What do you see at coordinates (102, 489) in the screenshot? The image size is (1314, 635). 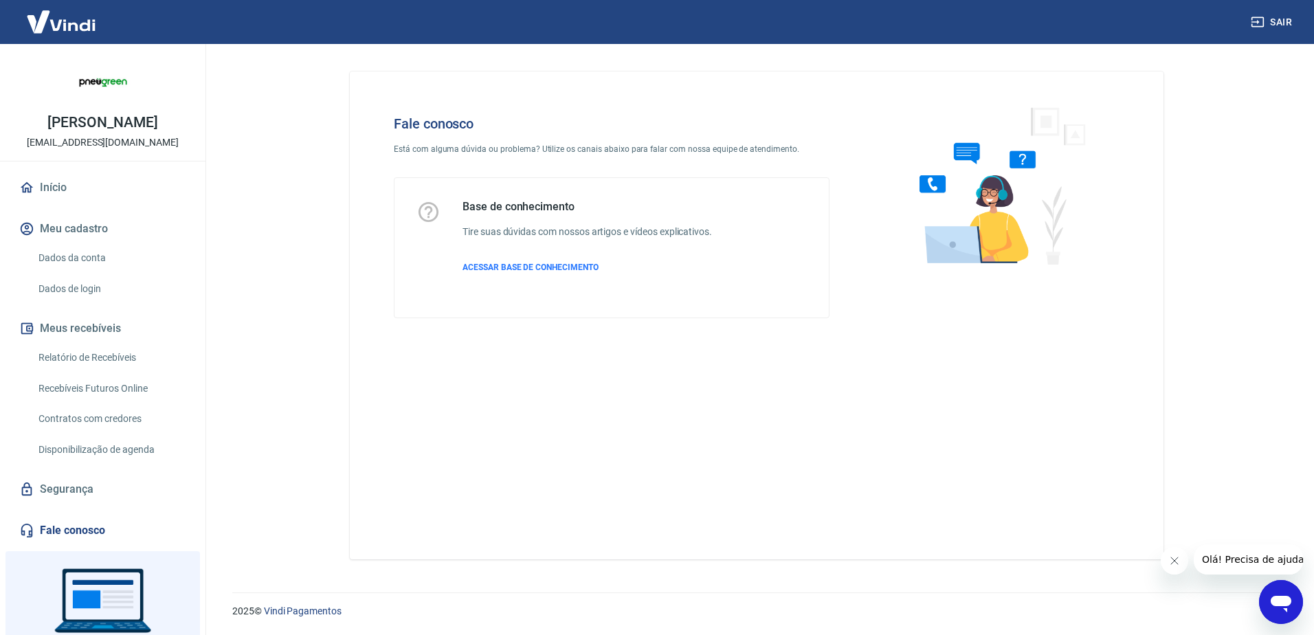 I see `a: Segurança` at bounding box center [102, 489].